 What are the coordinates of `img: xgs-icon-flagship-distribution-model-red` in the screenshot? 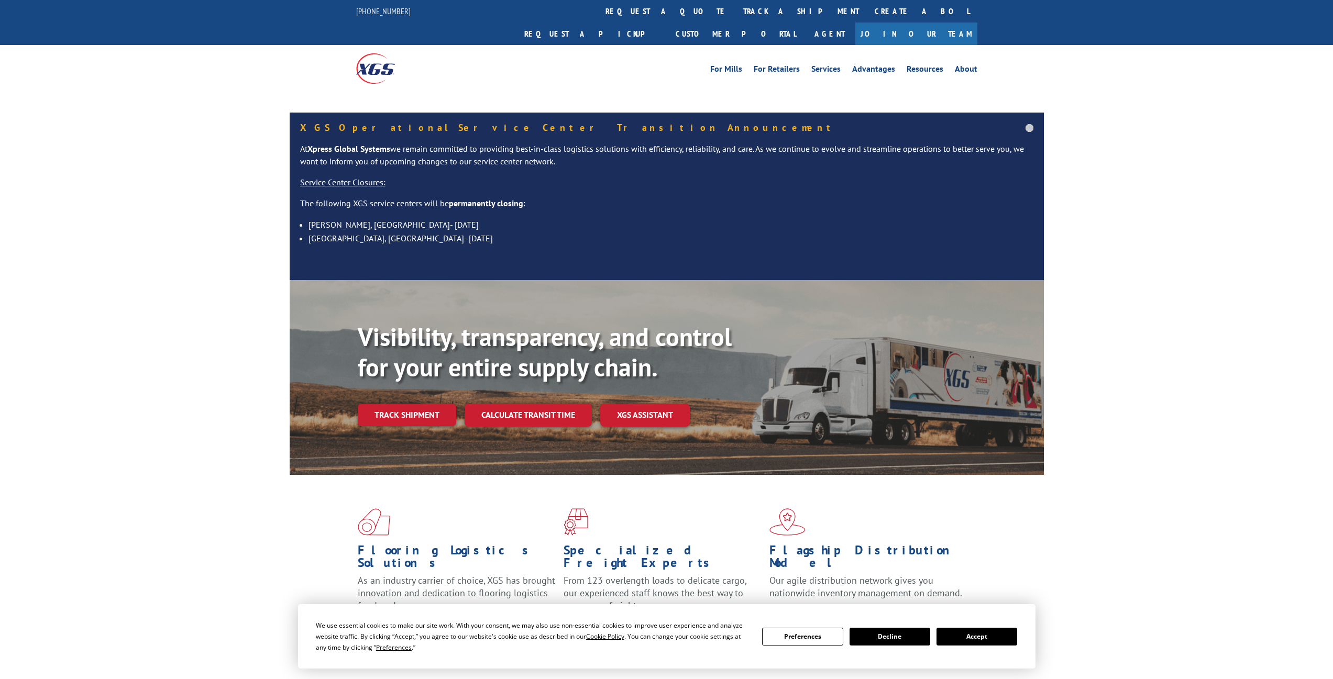 It's located at (787, 522).